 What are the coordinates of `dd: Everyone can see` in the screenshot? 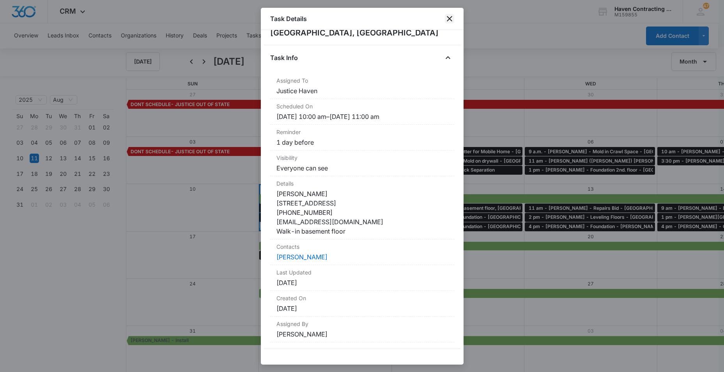 It's located at (362, 168).